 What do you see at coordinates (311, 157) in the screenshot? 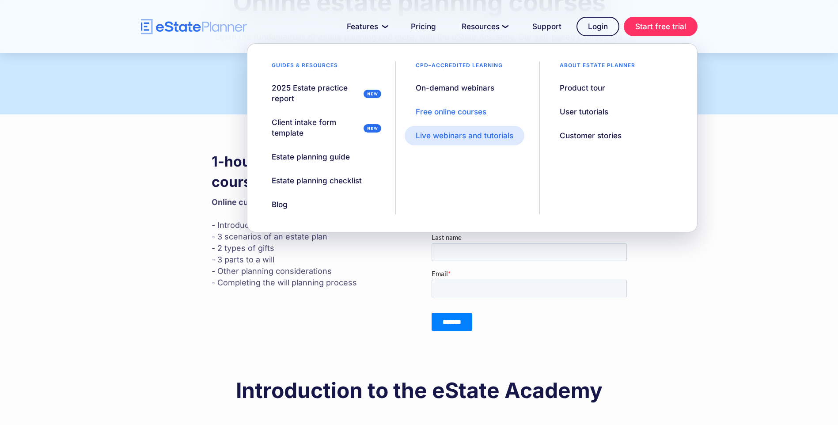
I see `div: Estate planning guide` at bounding box center [311, 157].